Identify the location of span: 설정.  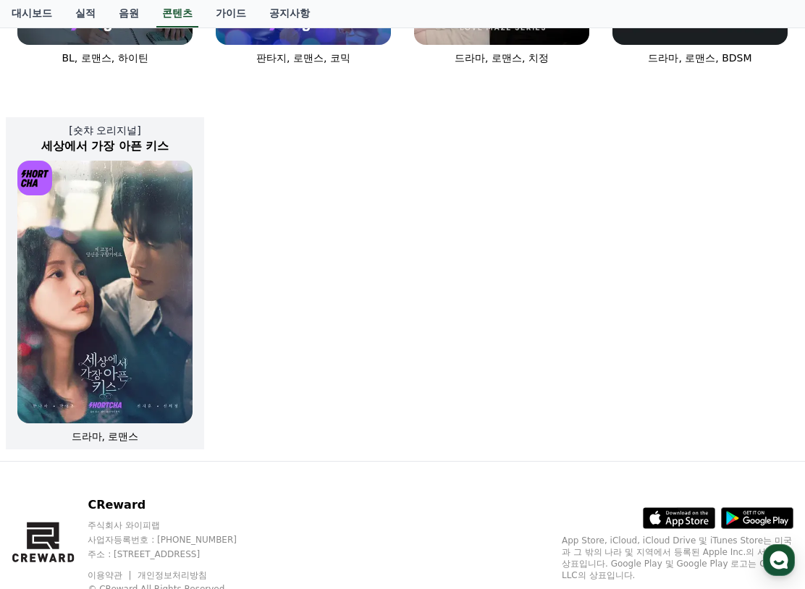
(668, 576).